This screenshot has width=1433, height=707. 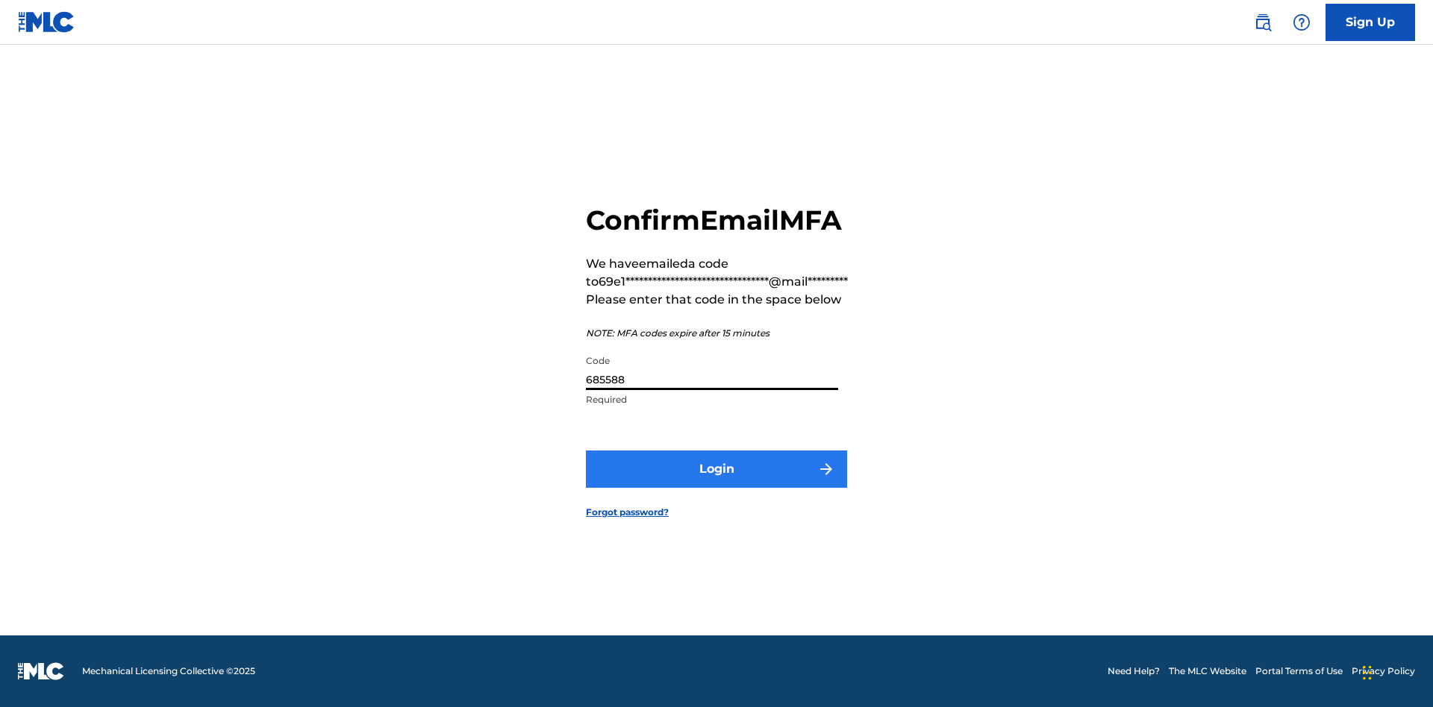 I want to click on h2: Confirm Email MFA, so click(x=716, y=220).